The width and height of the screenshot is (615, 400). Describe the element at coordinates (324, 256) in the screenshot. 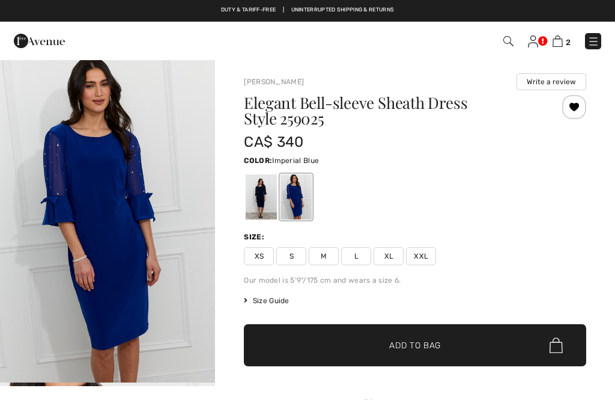

I see `span: M` at that location.